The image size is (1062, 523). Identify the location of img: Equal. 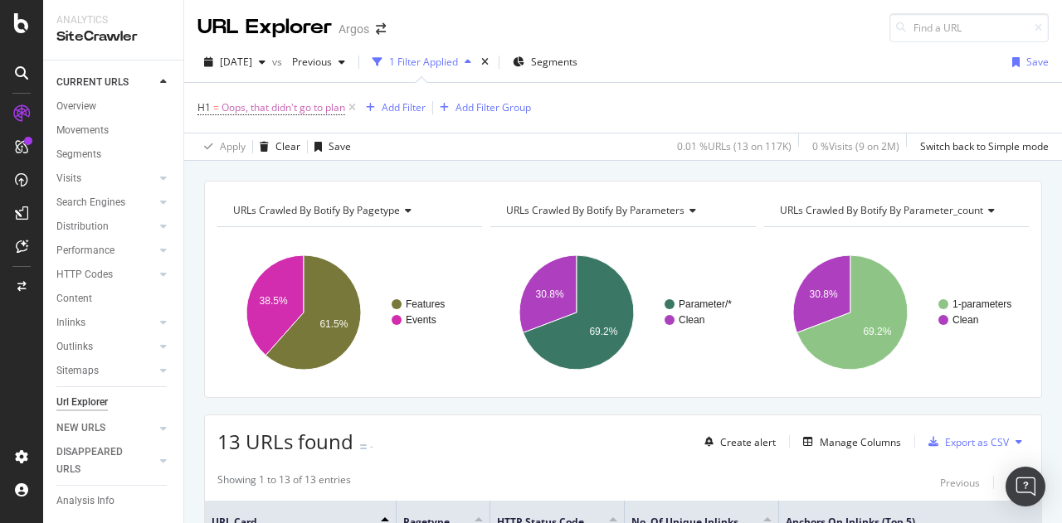
(363, 447).